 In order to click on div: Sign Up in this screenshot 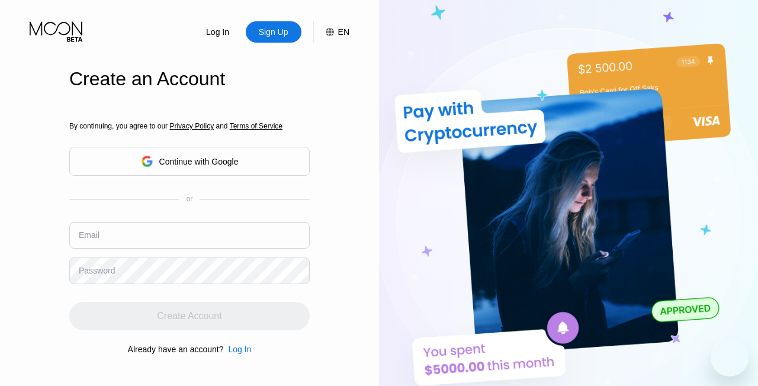, I will do `click(273, 32)`.